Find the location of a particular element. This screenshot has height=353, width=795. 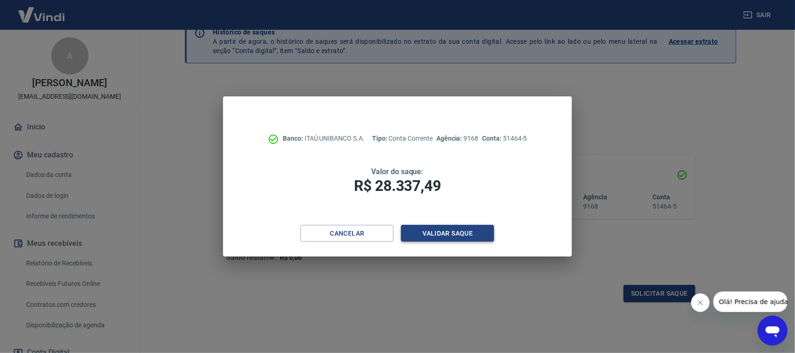

span: Agência: is located at coordinates (450, 138).